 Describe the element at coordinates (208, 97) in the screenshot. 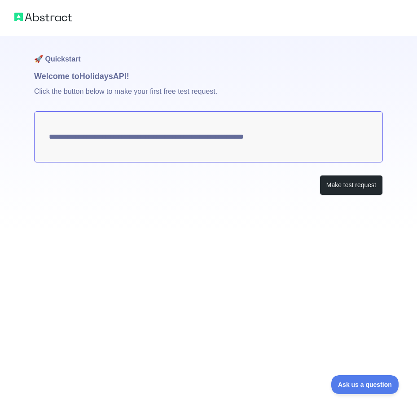

I see `p: Click the button below to make your first free test request.` at that location.